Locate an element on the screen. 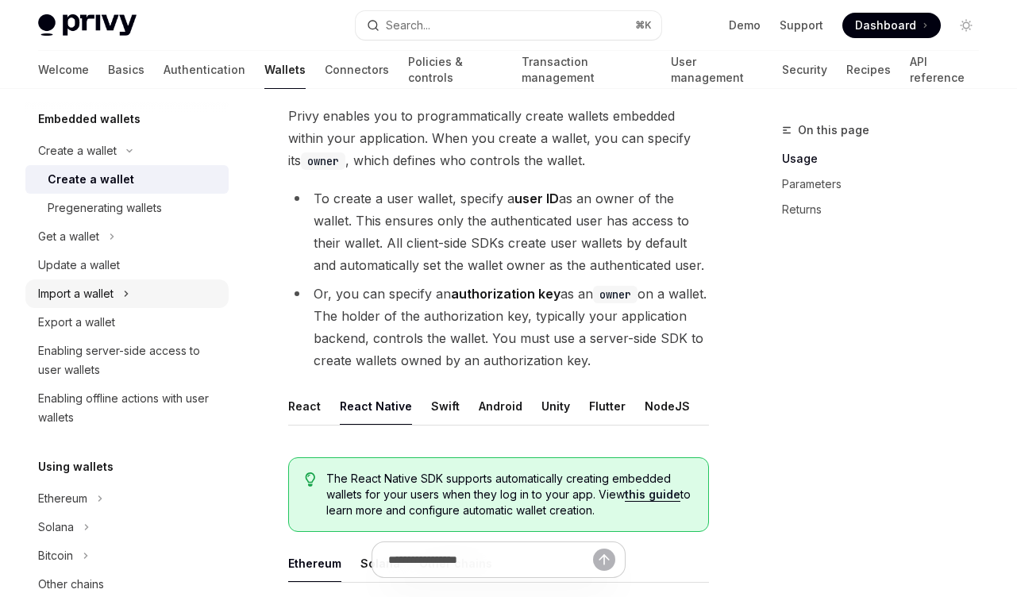 This screenshot has width=1017, height=597. div: Enabling server-side access to user wallets is located at coordinates (129, 360).